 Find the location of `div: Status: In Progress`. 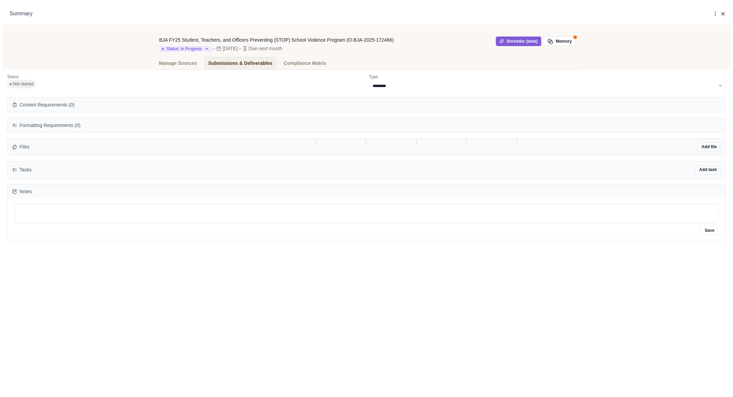

div: Status: In Progress is located at coordinates (182, 49).